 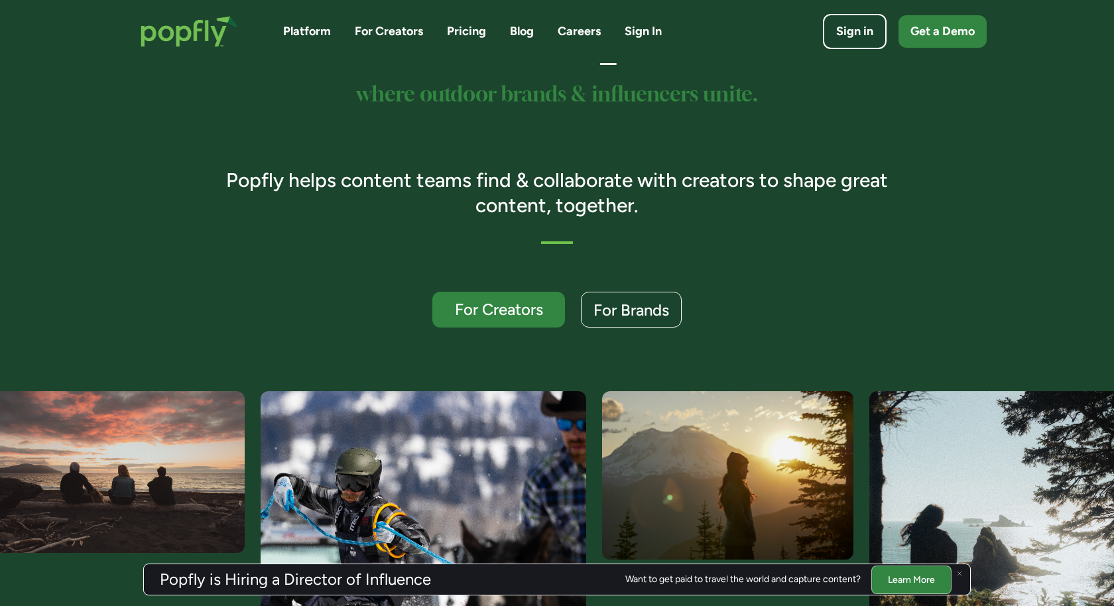 What do you see at coordinates (854, 31) in the screenshot?
I see `div: Sign in` at bounding box center [854, 31].